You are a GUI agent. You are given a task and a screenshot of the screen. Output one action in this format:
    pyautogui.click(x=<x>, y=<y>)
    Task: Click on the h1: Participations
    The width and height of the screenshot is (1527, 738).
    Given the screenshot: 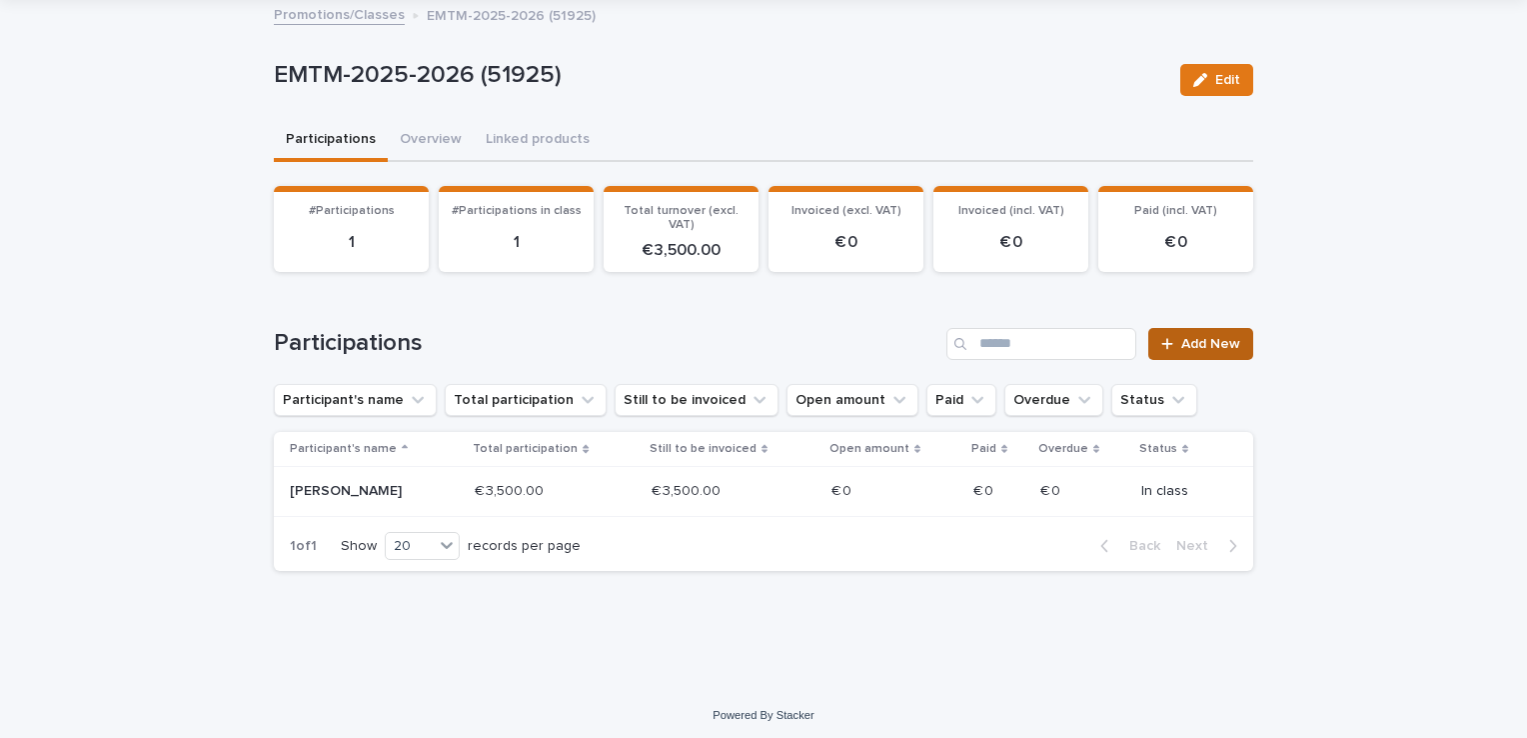 What is the action you would take?
    pyautogui.click(x=606, y=343)
    